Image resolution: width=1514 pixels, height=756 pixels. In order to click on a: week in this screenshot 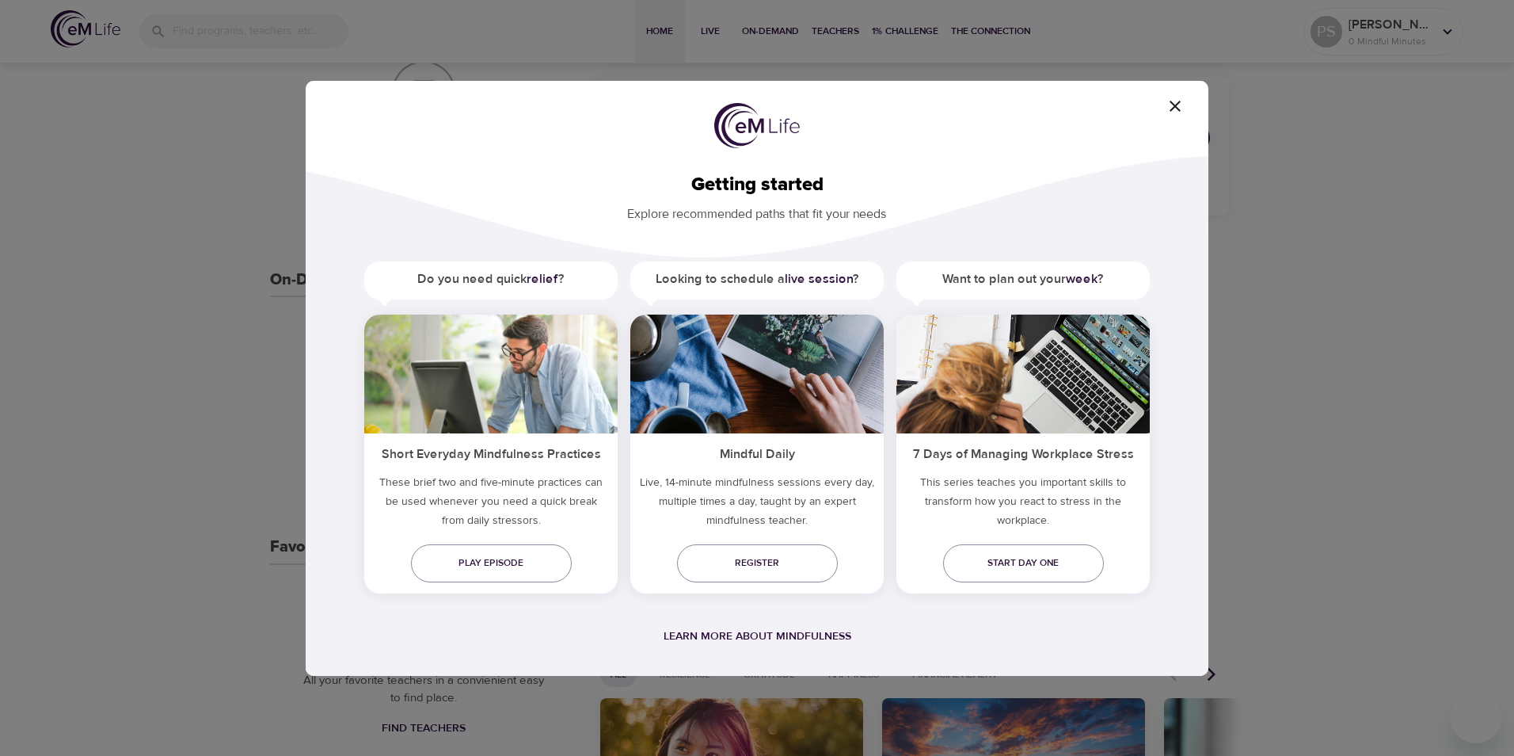, I will do `click(1082, 279)`.